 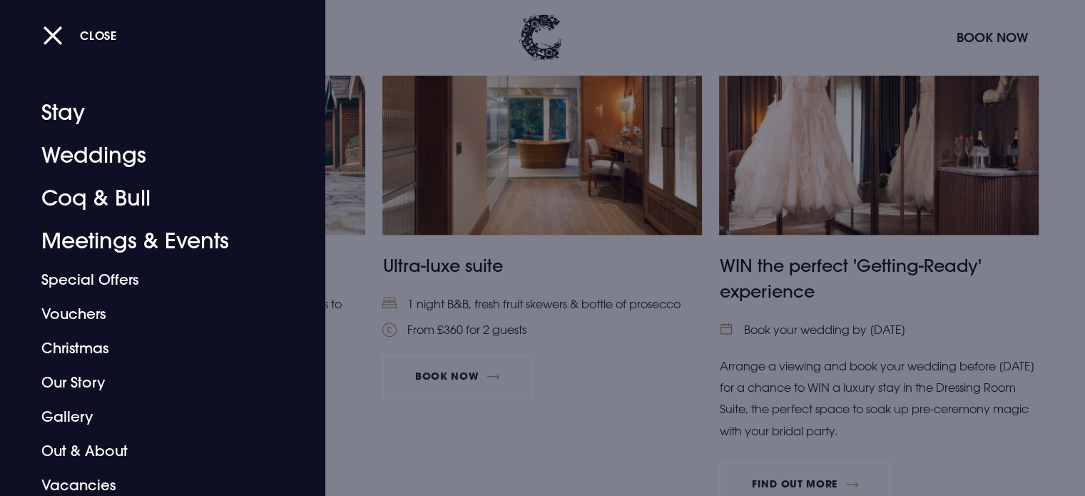 What do you see at coordinates (80, 35) in the screenshot?
I see `button: Close` at bounding box center [80, 35].